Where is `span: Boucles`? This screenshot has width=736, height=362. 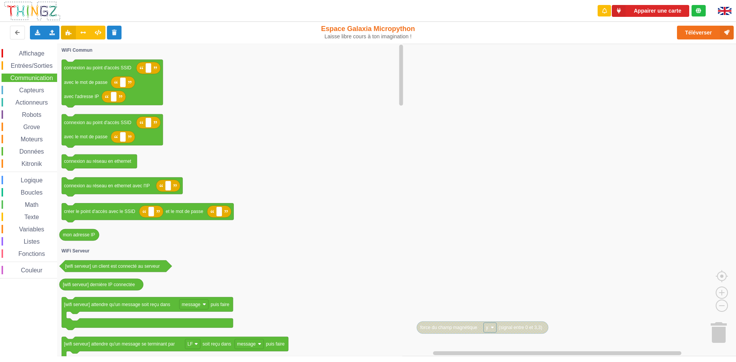
span: Boucles is located at coordinates (31, 192).